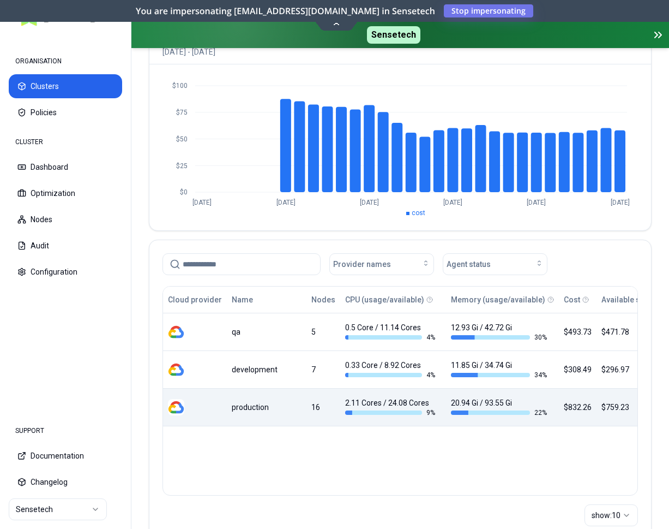  Describe the element at coordinates (394, 35) in the screenshot. I see `span: Sensetech` at that location.